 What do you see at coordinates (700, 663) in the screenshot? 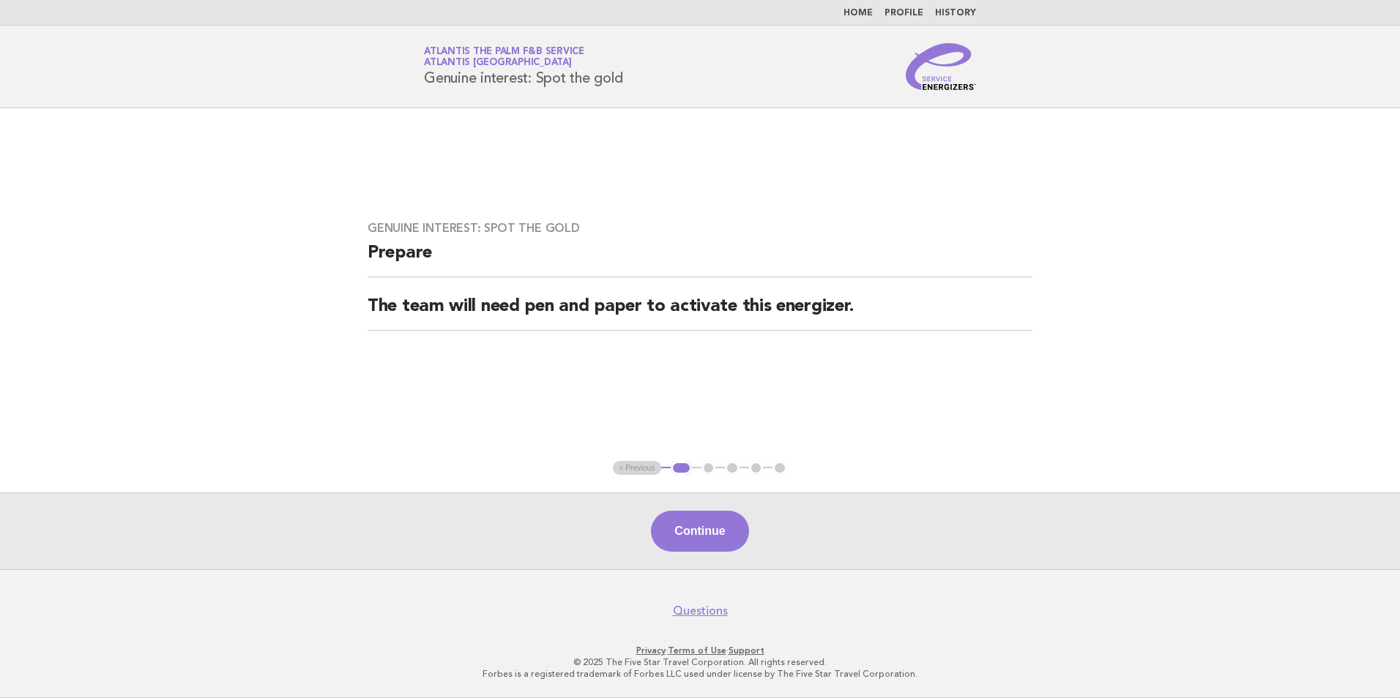
I see `p: © 2025 The Five Star Travel Corporation. All rights reserved.` at bounding box center [700, 663].